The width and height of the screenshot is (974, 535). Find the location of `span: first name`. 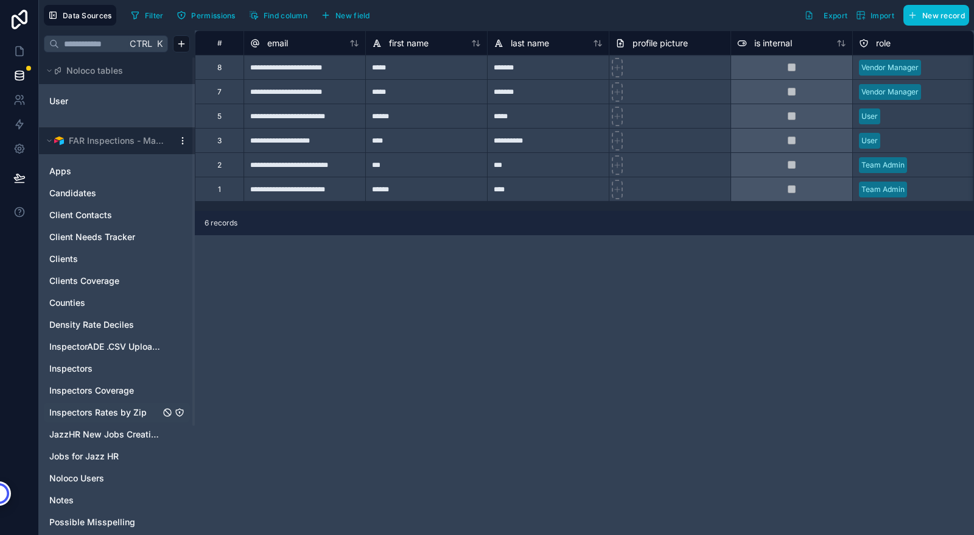

span: first name is located at coordinates (408, 43).